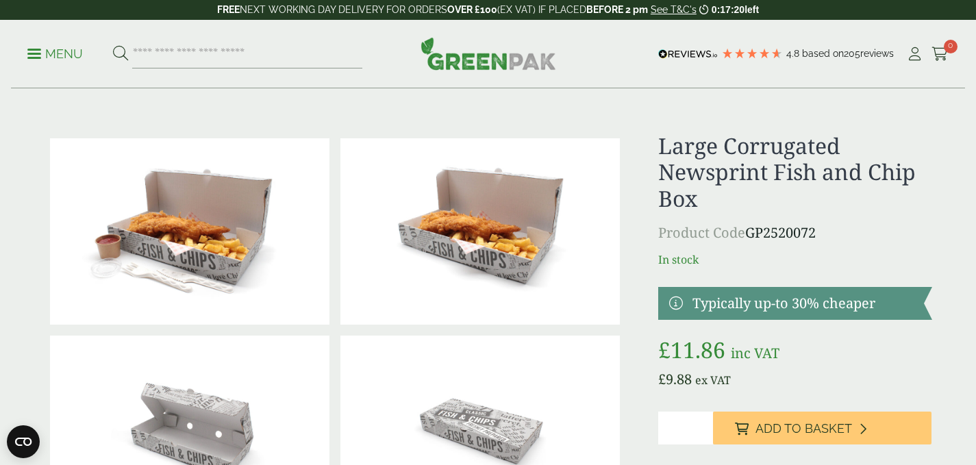 This screenshot has width=976, height=465. I want to click on span: 205, so click(852, 53).